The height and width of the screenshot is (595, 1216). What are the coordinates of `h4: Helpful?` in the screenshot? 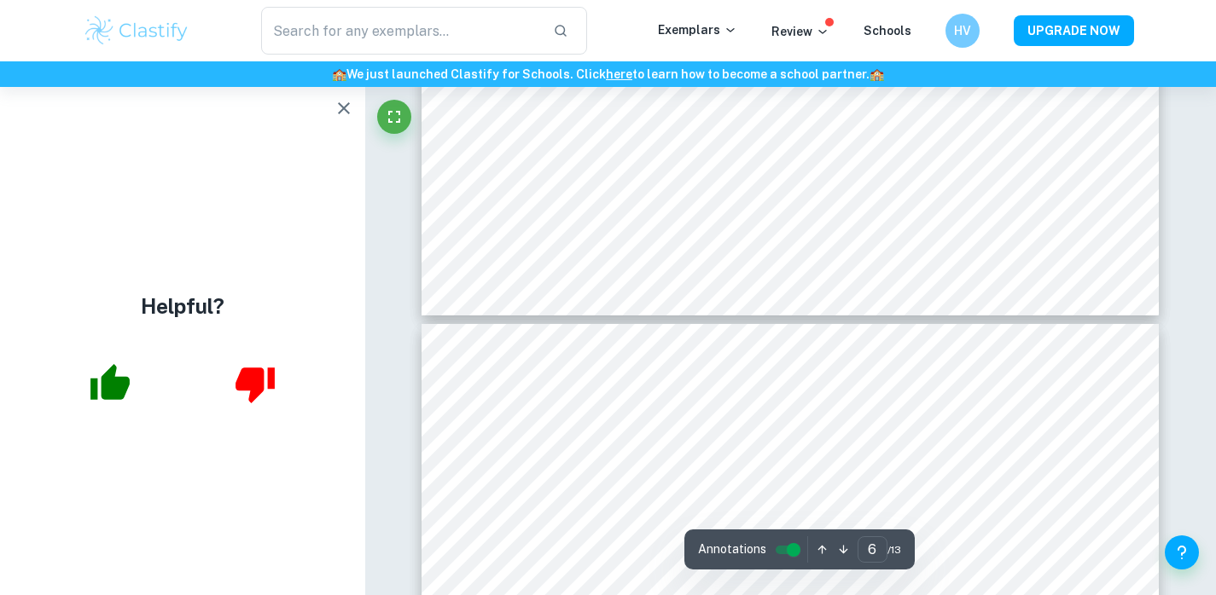 It's located at (183, 306).